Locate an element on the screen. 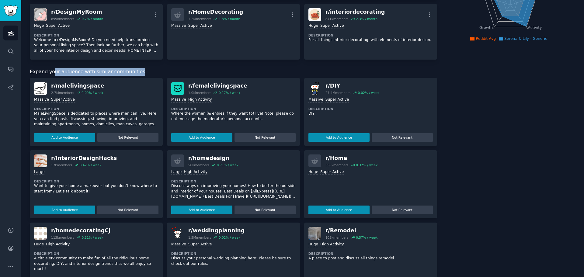 This screenshot has height=277, width=584. div: 1.8 % / month is located at coordinates (229, 19).